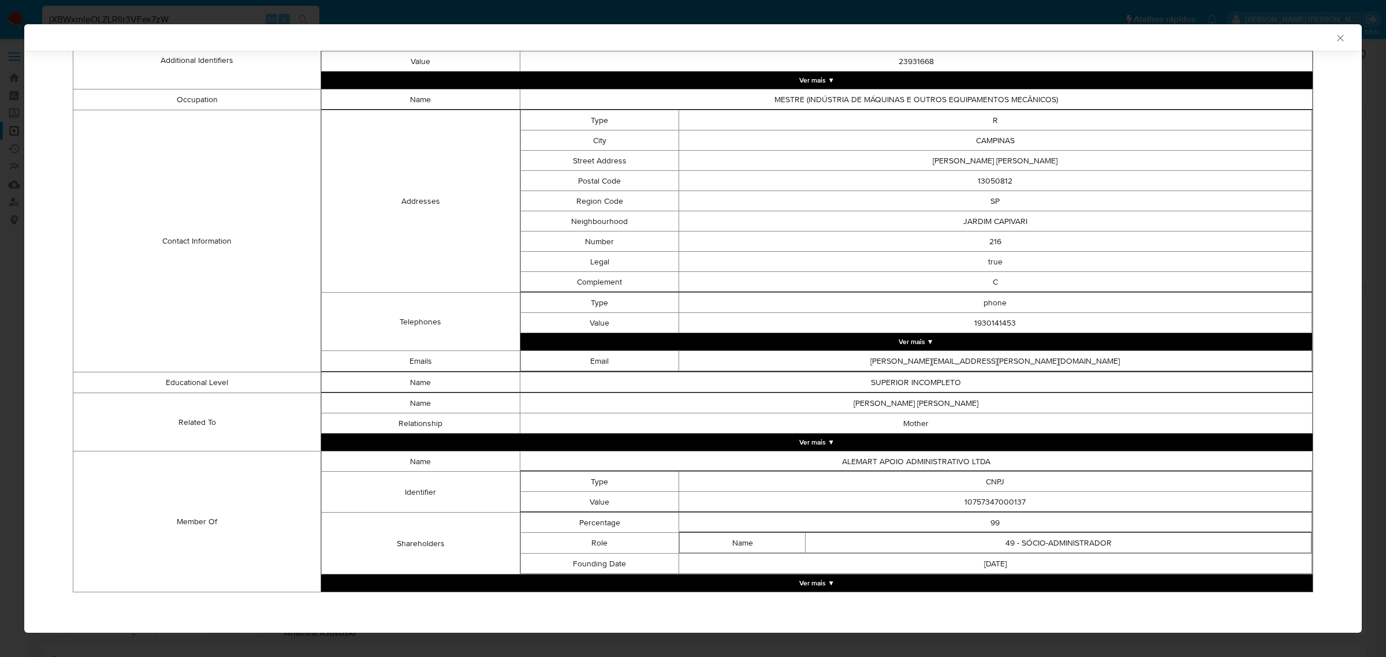 The image size is (1386, 657). Describe the element at coordinates (420, 362) in the screenshot. I see `td: Emails` at that location.